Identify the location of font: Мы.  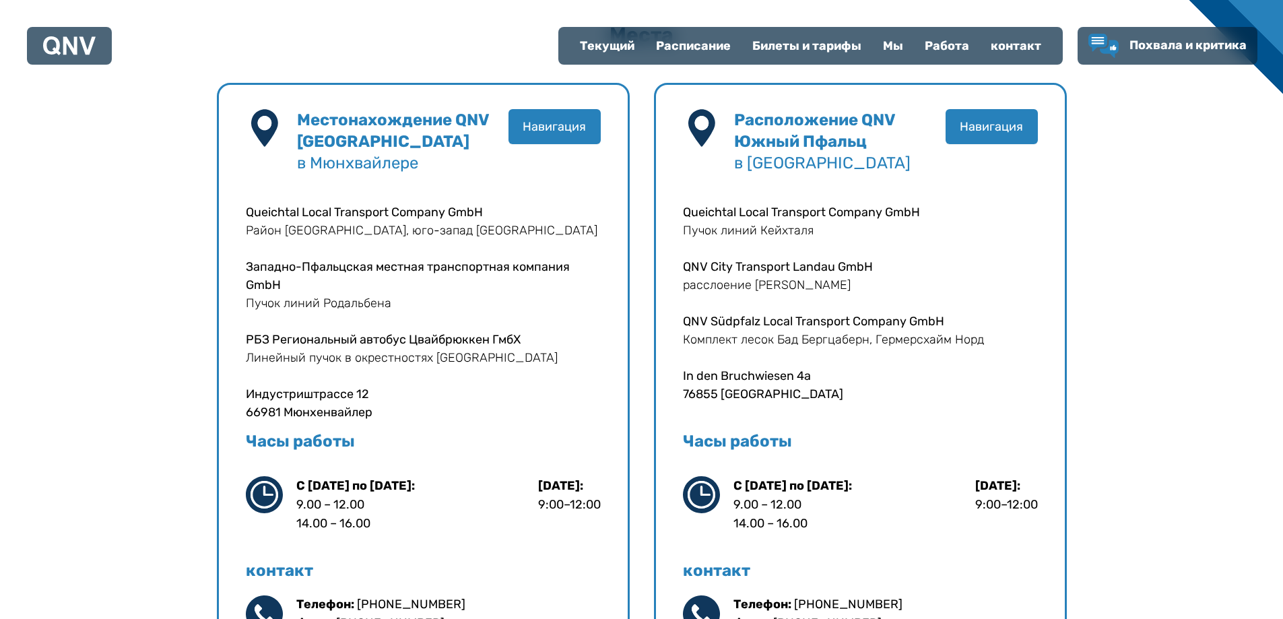
(893, 46).